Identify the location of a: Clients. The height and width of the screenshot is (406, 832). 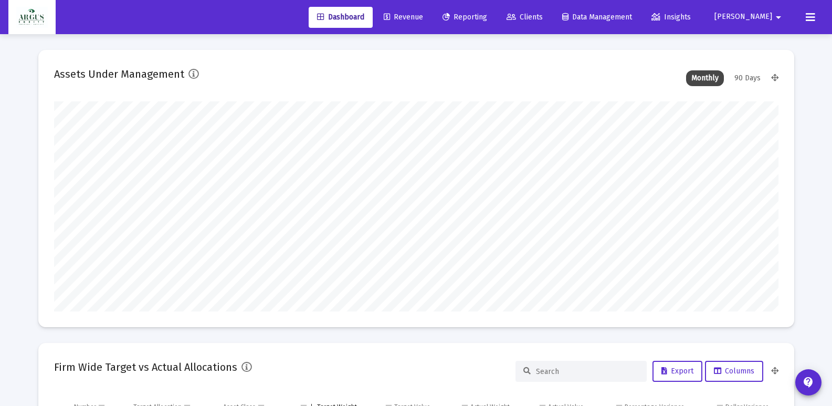
(525, 17).